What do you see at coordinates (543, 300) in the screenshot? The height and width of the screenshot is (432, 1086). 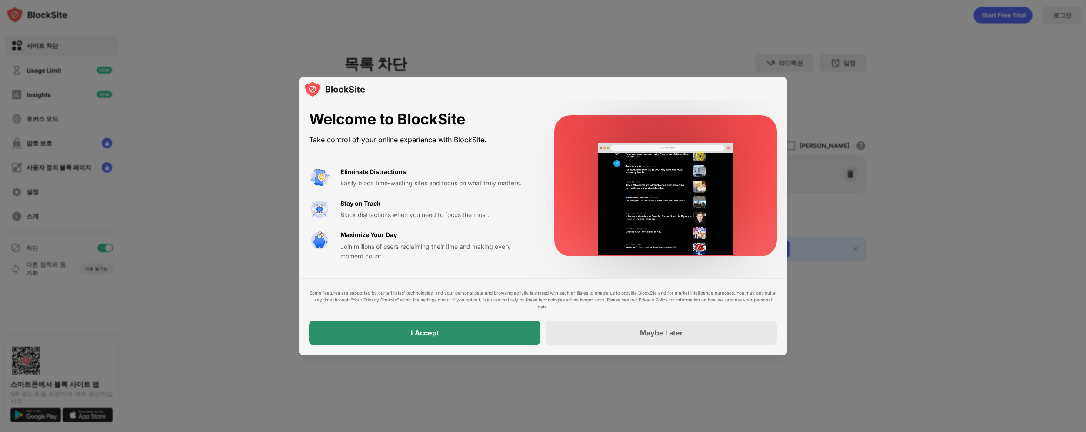 I see `div: Some features are supported by our affiliates’ technologies, and your personal data and browsing ...` at bounding box center [543, 300].